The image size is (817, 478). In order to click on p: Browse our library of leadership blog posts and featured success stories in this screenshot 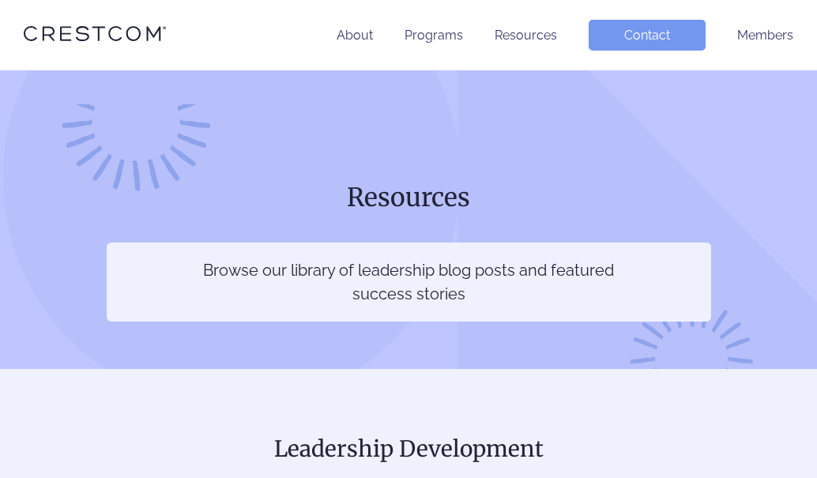, I will do `click(409, 282)`.